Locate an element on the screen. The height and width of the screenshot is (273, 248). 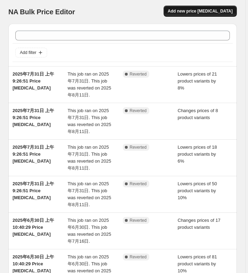
span: This job ran on 2025年6月30日. This job was reverted on 2025年7月16日. is located at coordinates (89, 231).